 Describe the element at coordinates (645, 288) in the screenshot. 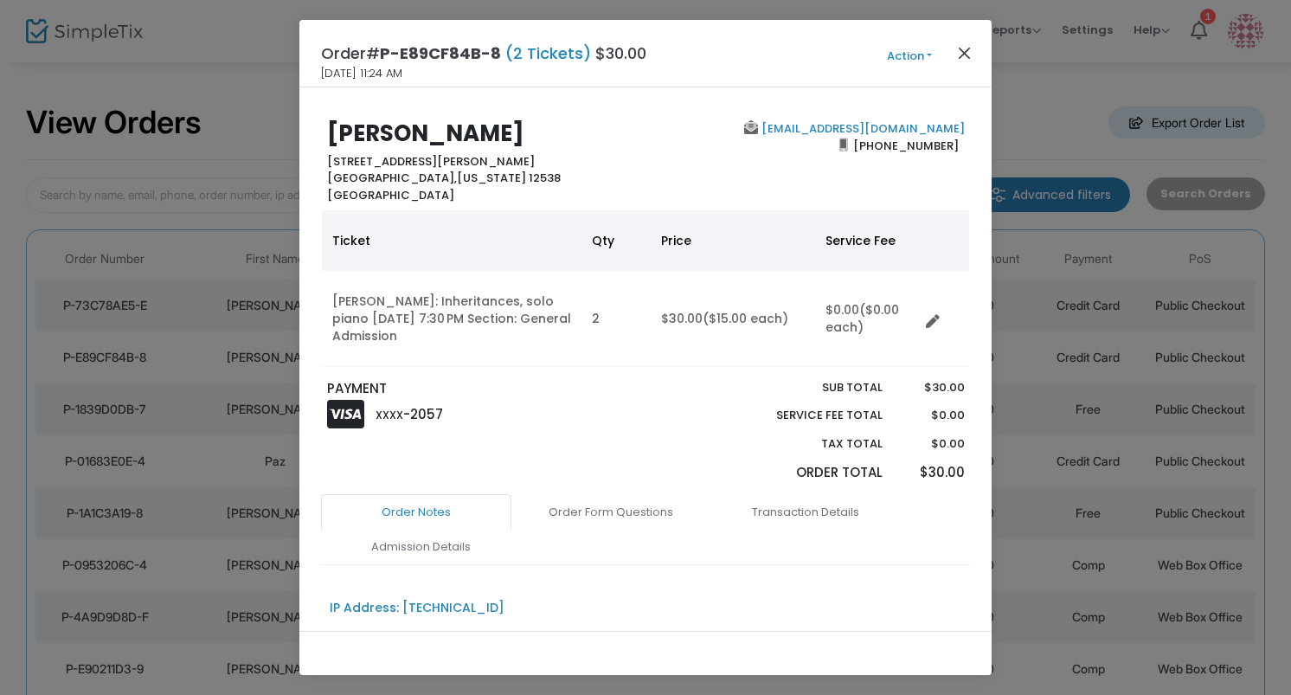

I see `div: Data table` at that location.